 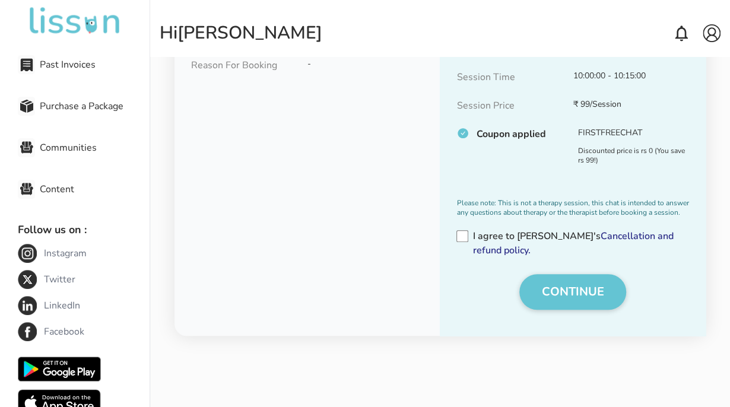 What do you see at coordinates (513, 77) in the screenshot?
I see `p: Session Time` at bounding box center [513, 77].